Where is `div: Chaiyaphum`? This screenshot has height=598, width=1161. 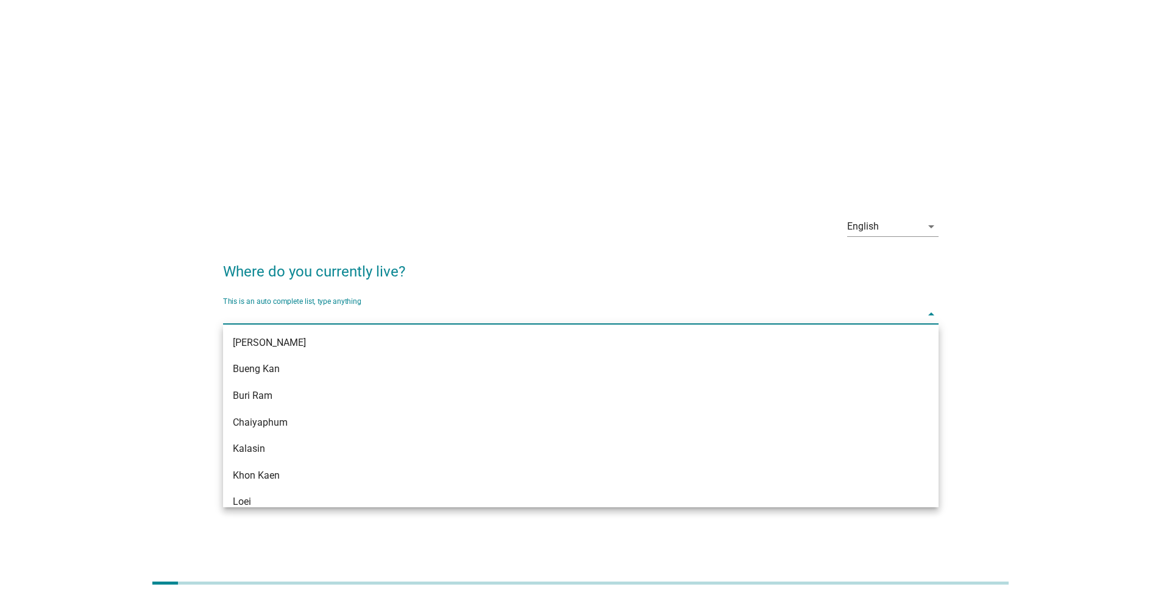
div: Chaiyaphum is located at coordinates (552, 423).